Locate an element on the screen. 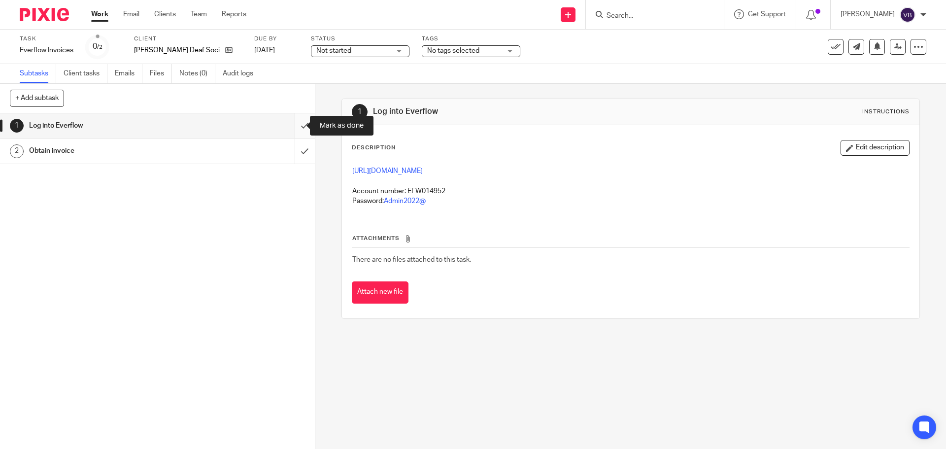  a: Team is located at coordinates (198, 14).